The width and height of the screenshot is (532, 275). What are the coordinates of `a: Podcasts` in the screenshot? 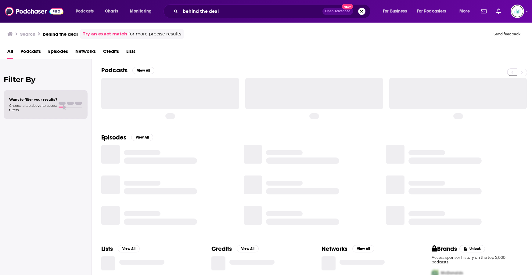 It's located at (31, 53).